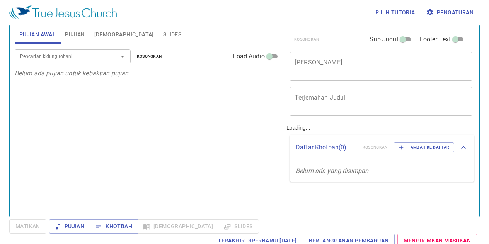  Describe the element at coordinates (384, 39) in the screenshot. I see `span: Sub Judul` at that location.